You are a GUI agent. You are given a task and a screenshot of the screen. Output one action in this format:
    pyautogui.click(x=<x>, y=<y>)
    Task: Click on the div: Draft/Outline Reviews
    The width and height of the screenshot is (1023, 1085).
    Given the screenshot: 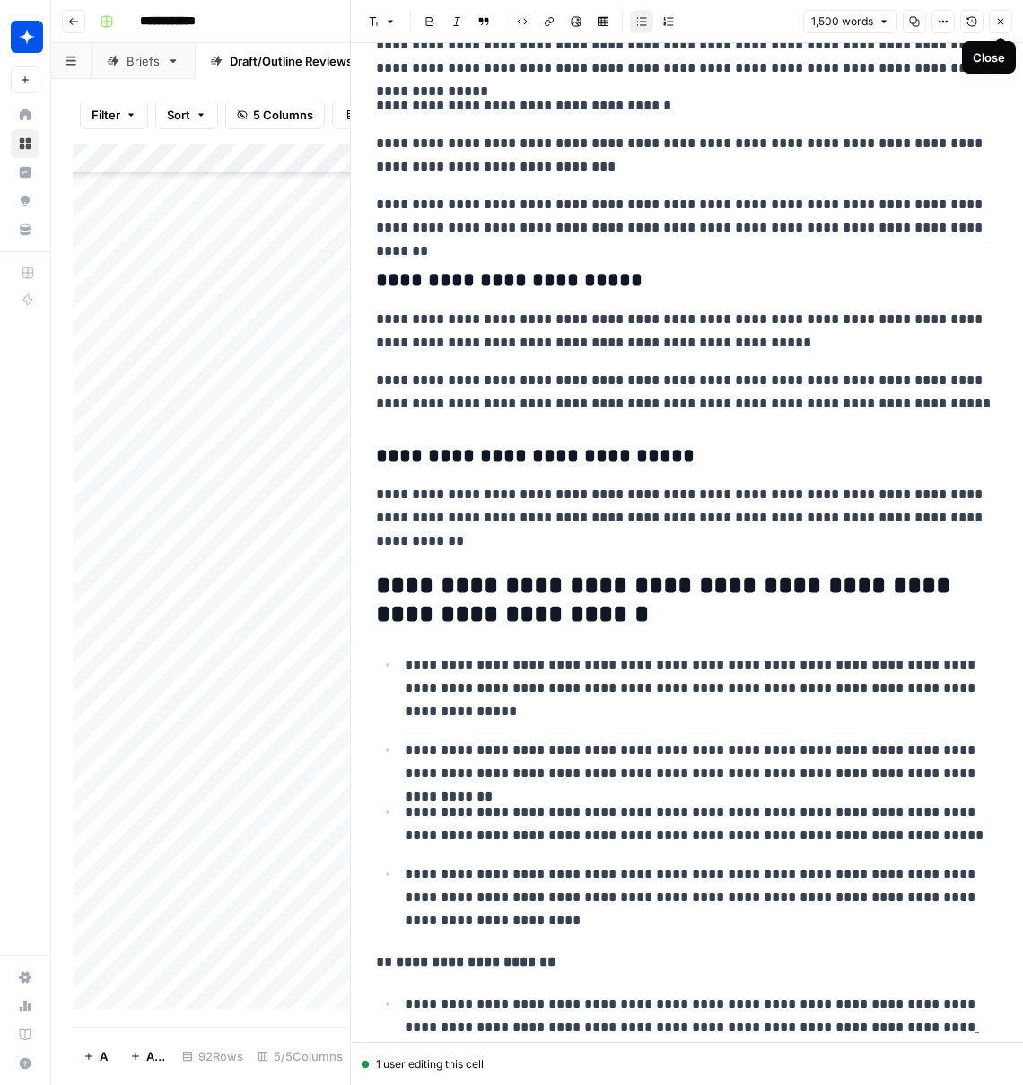 What is the action you would take?
    pyautogui.click(x=291, y=61)
    